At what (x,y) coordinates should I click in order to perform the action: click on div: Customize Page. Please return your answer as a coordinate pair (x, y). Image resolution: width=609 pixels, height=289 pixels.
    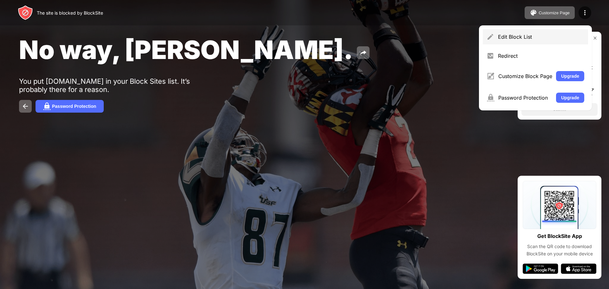
    Looking at the image, I should click on (554, 13).